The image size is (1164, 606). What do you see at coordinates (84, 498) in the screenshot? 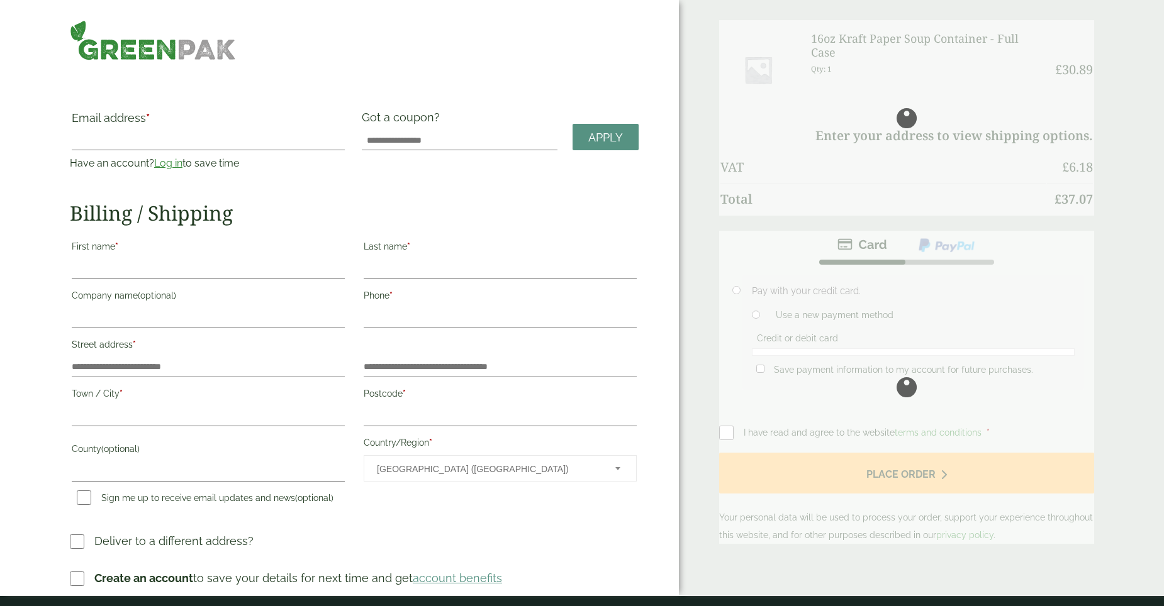
I see `input: Sign me up to receive email updates and news(optional)` at bounding box center [84, 498].